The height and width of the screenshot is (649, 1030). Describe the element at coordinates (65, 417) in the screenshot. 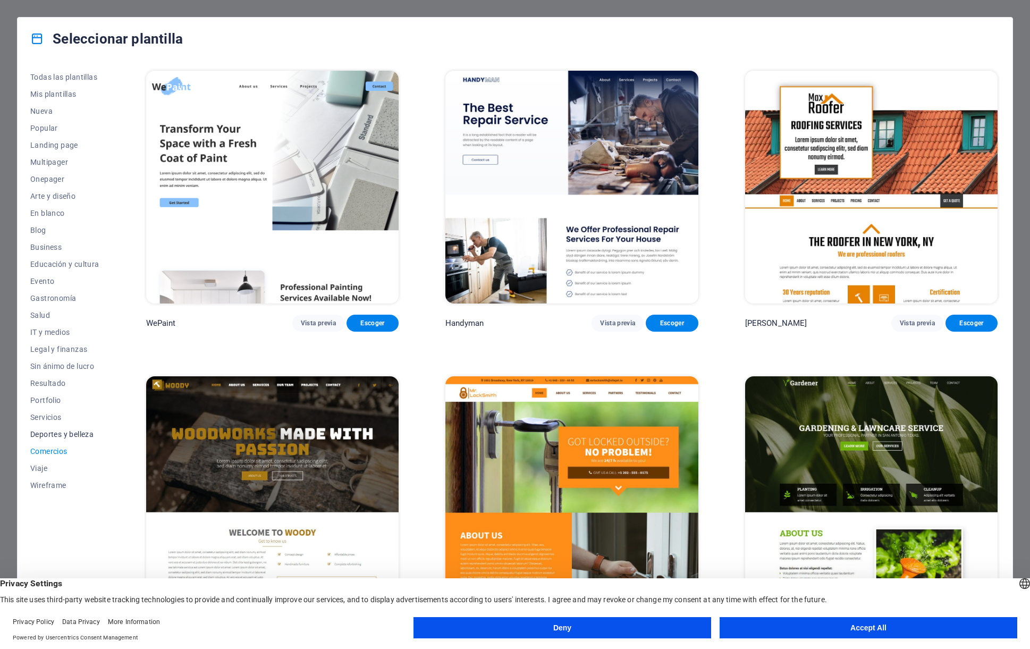

I see `button: Servicios` at that location.